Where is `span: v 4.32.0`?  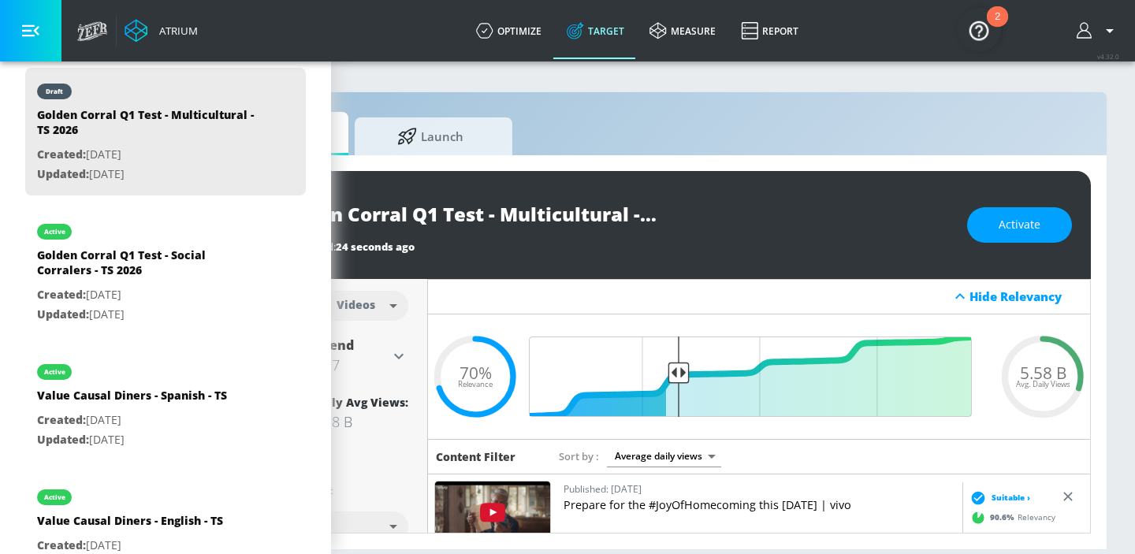
span: v 4.32.0 is located at coordinates (1108, 56).